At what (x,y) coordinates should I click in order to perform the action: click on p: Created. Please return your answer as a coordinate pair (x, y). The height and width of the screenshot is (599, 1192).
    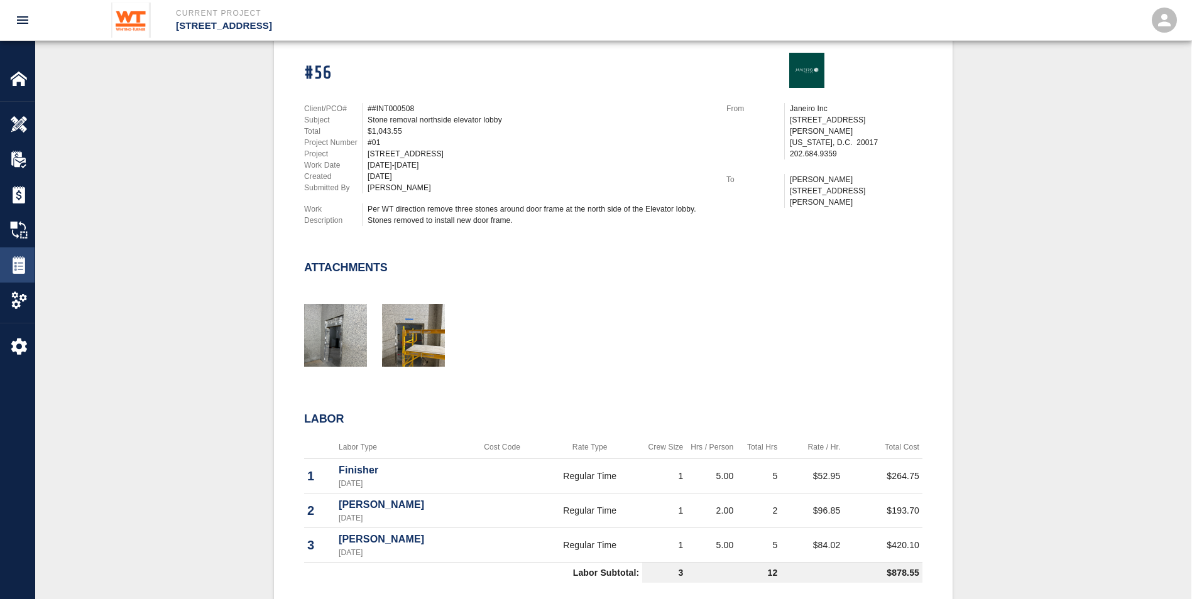
    Looking at the image, I should click on (333, 177).